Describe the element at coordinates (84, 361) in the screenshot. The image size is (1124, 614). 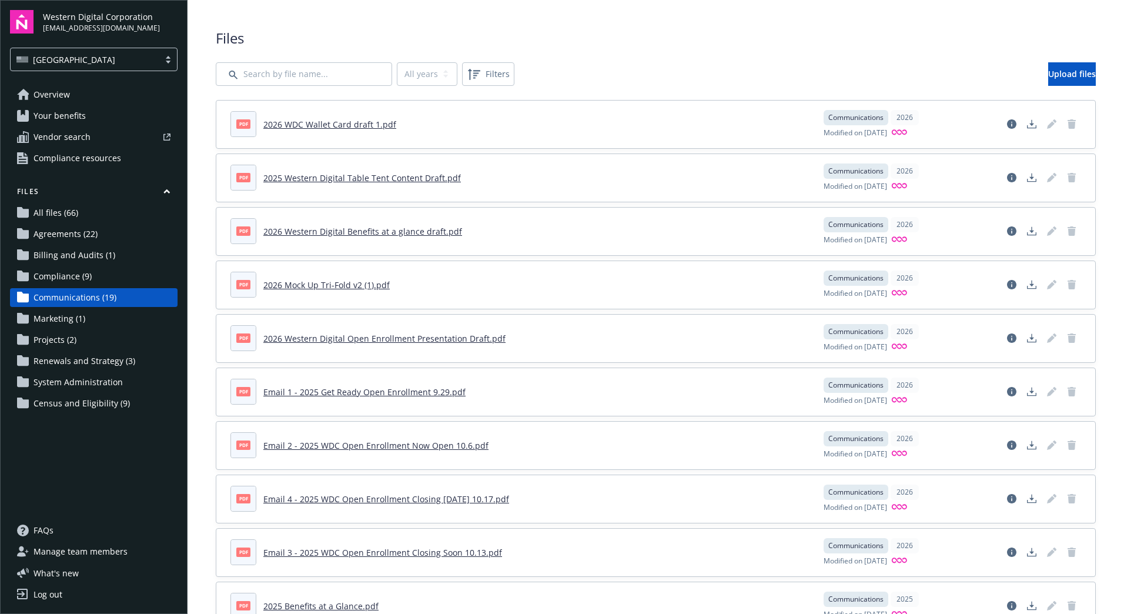
I see `span: Renewals and Strategy (3)` at that location.